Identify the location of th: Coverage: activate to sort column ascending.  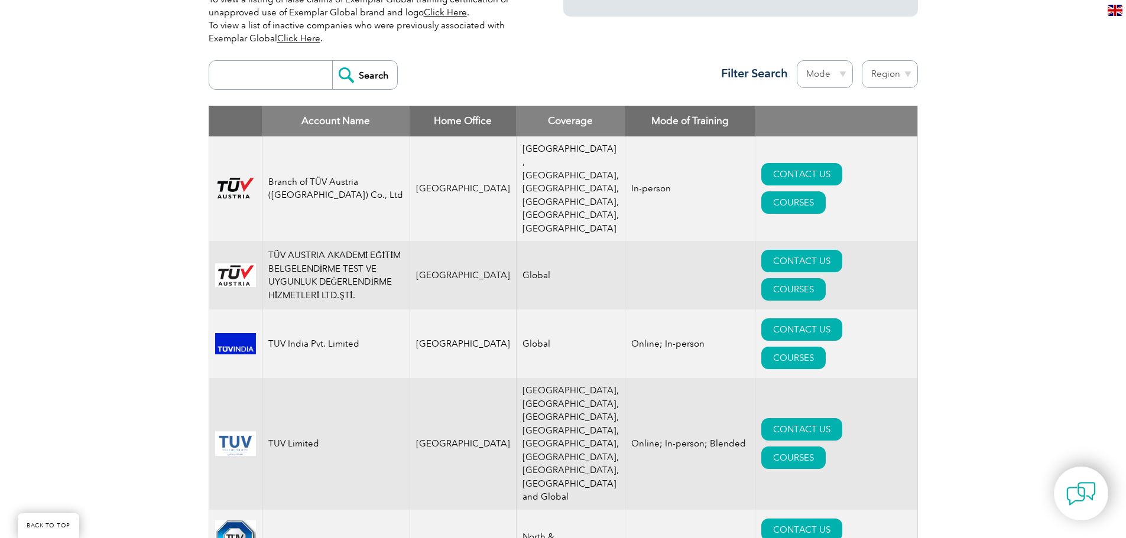
(570, 121).